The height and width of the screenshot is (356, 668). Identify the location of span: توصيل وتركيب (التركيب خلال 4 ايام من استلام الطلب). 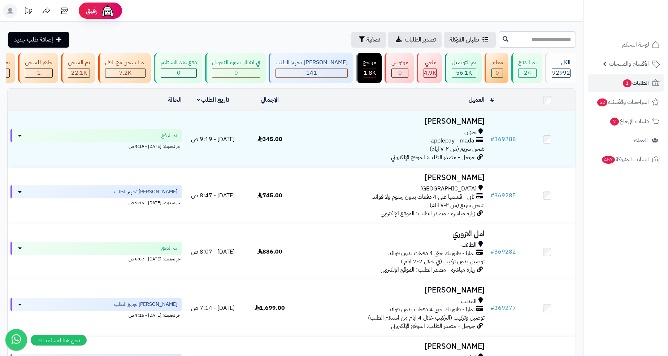
(426, 318).